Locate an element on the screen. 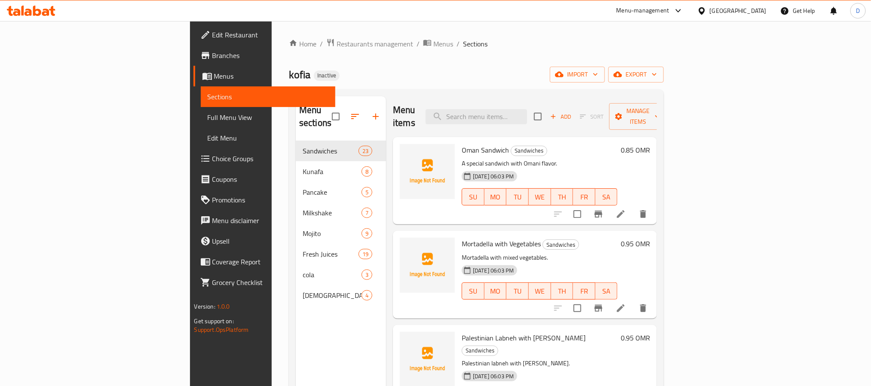 The height and width of the screenshot is (386, 871). a: Menu disclaimer is located at coordinates (264, 221).